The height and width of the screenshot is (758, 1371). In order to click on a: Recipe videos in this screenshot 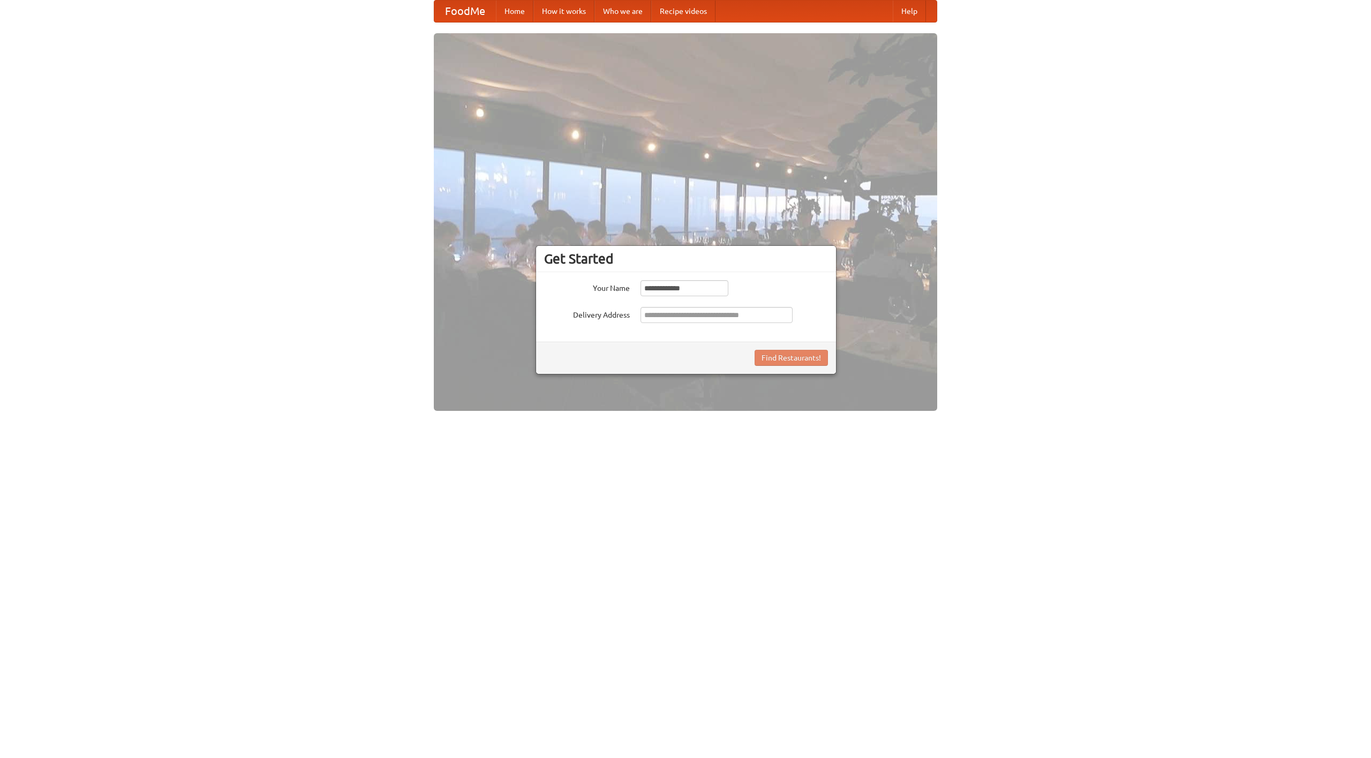, I will do `click(683, 11)`.